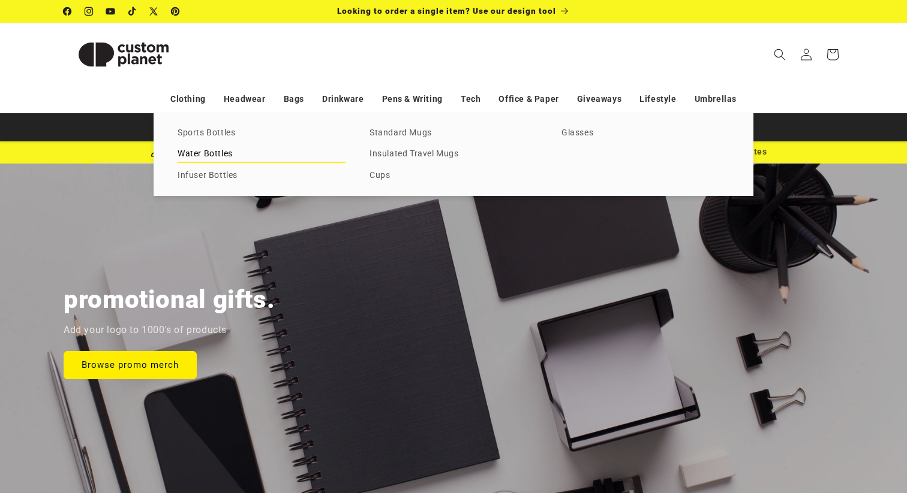 The image size is (907, 493). Describe the element at coordinates (169, 300) in the screenshot. I see `h2: promotional gifts.` at that location.